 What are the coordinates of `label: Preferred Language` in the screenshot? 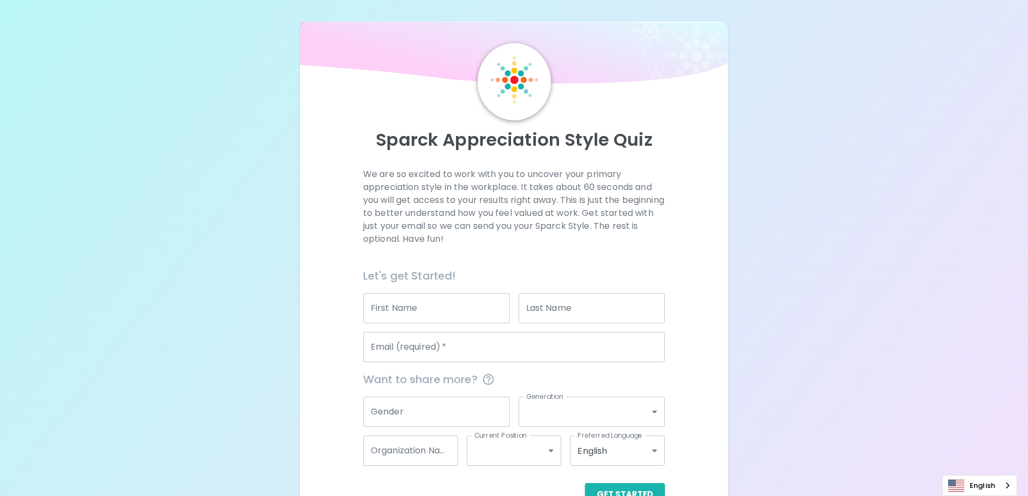 It's located at (610, 435).